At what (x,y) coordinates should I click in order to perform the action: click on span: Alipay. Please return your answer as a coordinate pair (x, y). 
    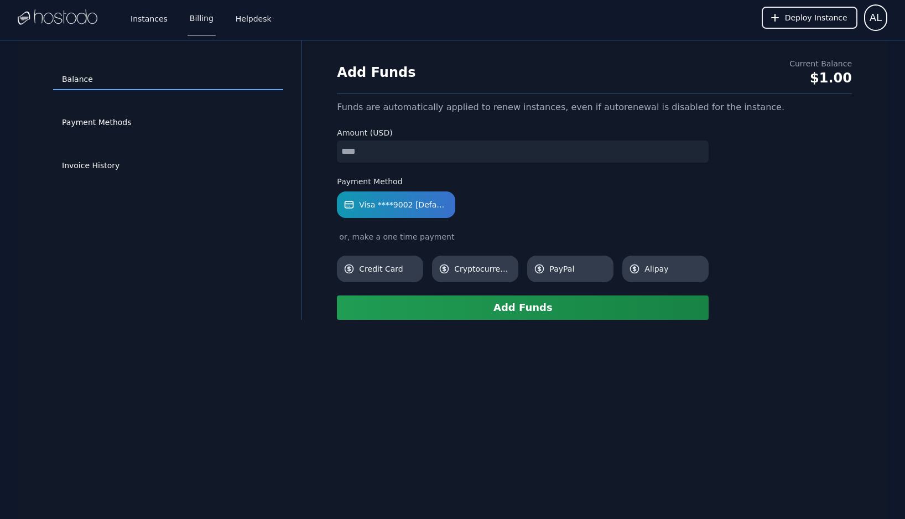
    Looking at the image, I should click on (673, 269).